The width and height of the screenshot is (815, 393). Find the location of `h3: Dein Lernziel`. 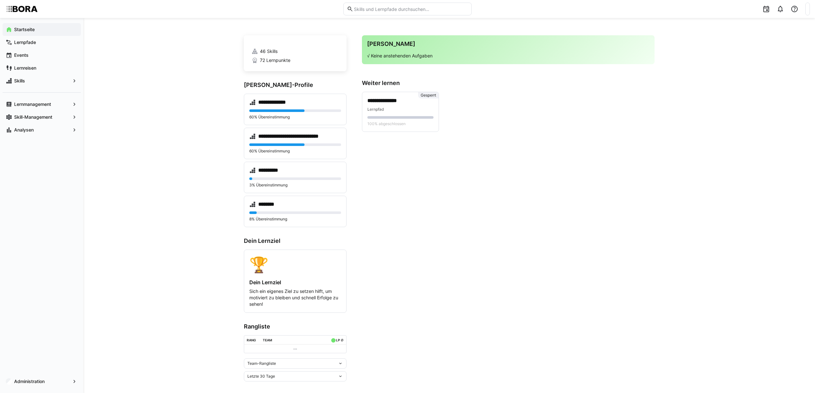

h3: Dein Lernziel is located at coordinates (295, 241).